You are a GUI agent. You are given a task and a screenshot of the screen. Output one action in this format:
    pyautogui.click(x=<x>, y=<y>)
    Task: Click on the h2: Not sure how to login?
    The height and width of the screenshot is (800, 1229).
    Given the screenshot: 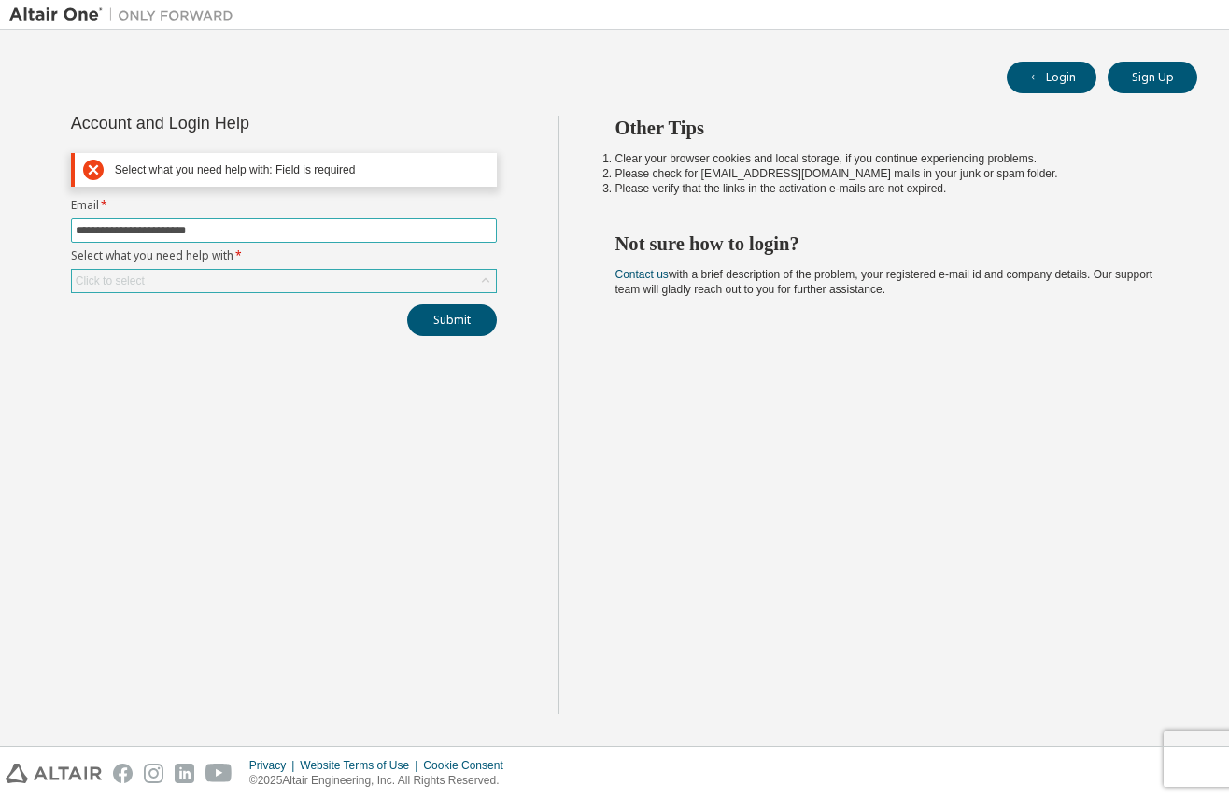 What is the action you would take?
    pyautogui.click(x=890, y=244)
    